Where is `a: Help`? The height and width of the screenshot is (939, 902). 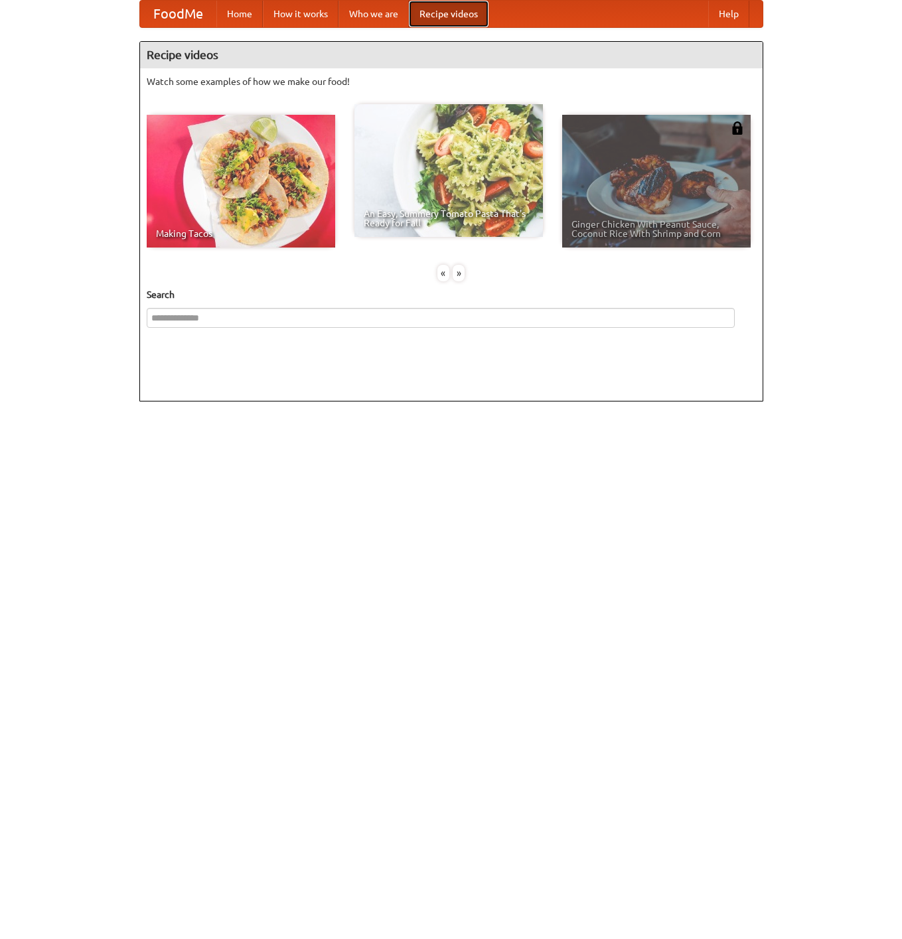 a: Help is located at coordinates (729, 14).